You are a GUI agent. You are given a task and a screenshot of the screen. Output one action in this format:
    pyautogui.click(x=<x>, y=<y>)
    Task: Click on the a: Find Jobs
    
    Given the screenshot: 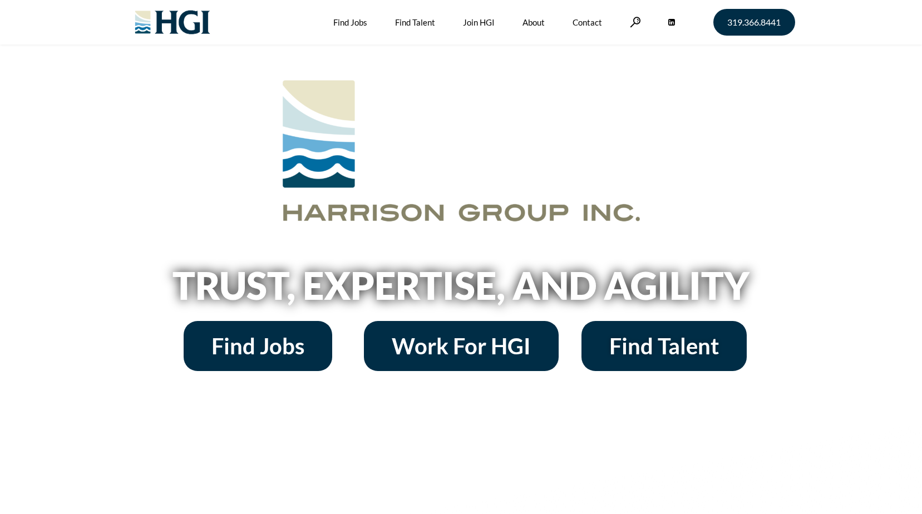 What is the action you would take?
    pyautogui.click(x=257, y=346)
    